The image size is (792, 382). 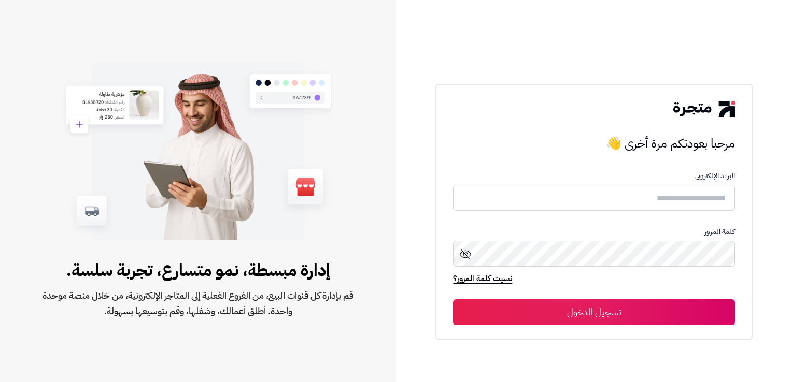 I want to click on span: قم بإدارة كل قنوات البيع، من الفروع الفعلية إلى المتاجر الإلكترونية، من خلال منصة موحدة واحدة. أط..., so click(x=198, y=304).